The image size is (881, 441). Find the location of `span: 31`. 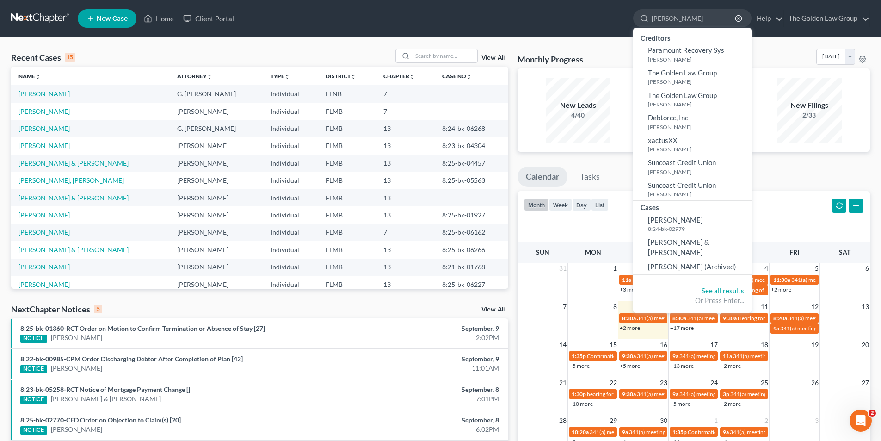

span: 31 is located at coordinates (563, 268).